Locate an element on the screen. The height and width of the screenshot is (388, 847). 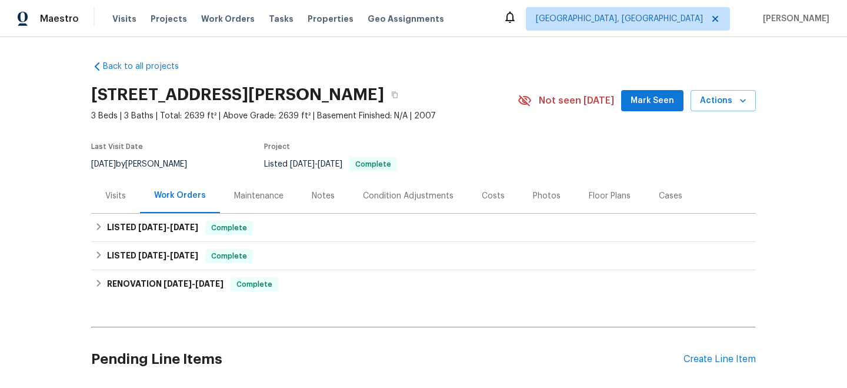
span: Listed is located at coordinates (331, 164).